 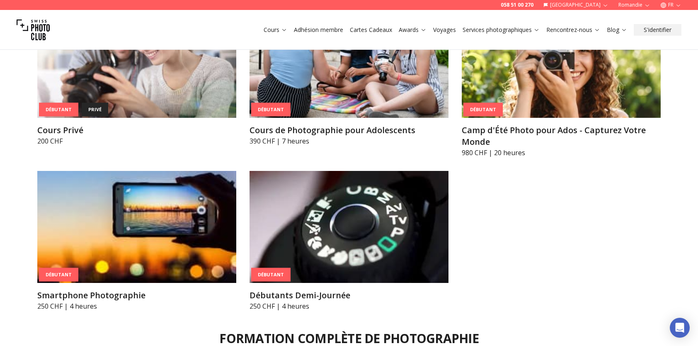 I want to click on h2: Formation complète de photographie, so click(x=349, y=338).